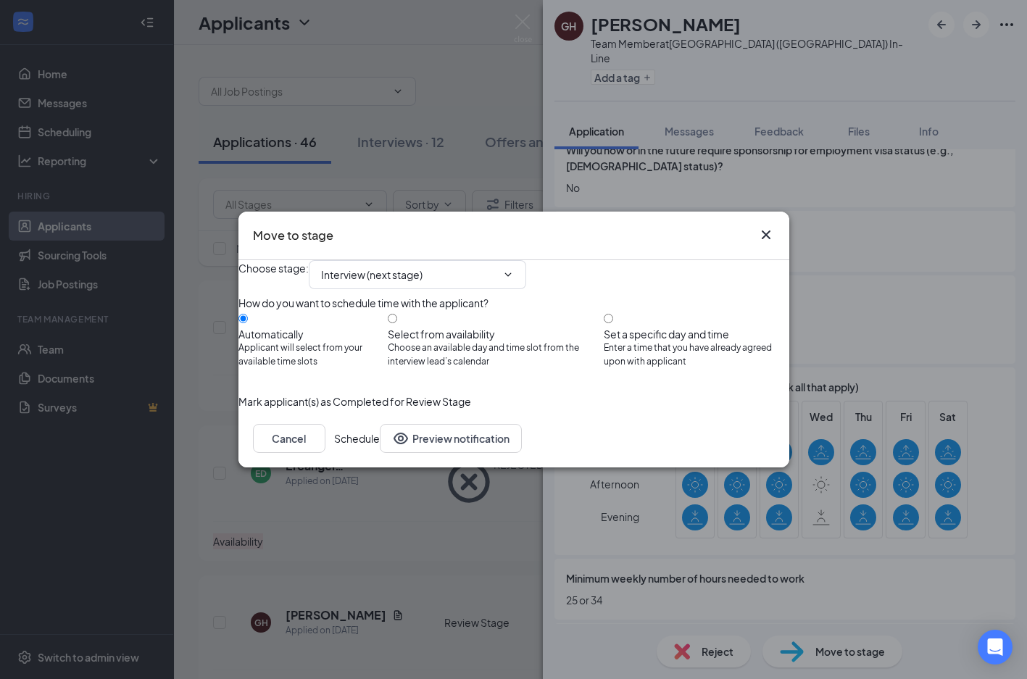  What do you see at coordinates (696, 334) in the screenshot?
I see `div: Set a specific day and time` at bounding box center [696, 334].